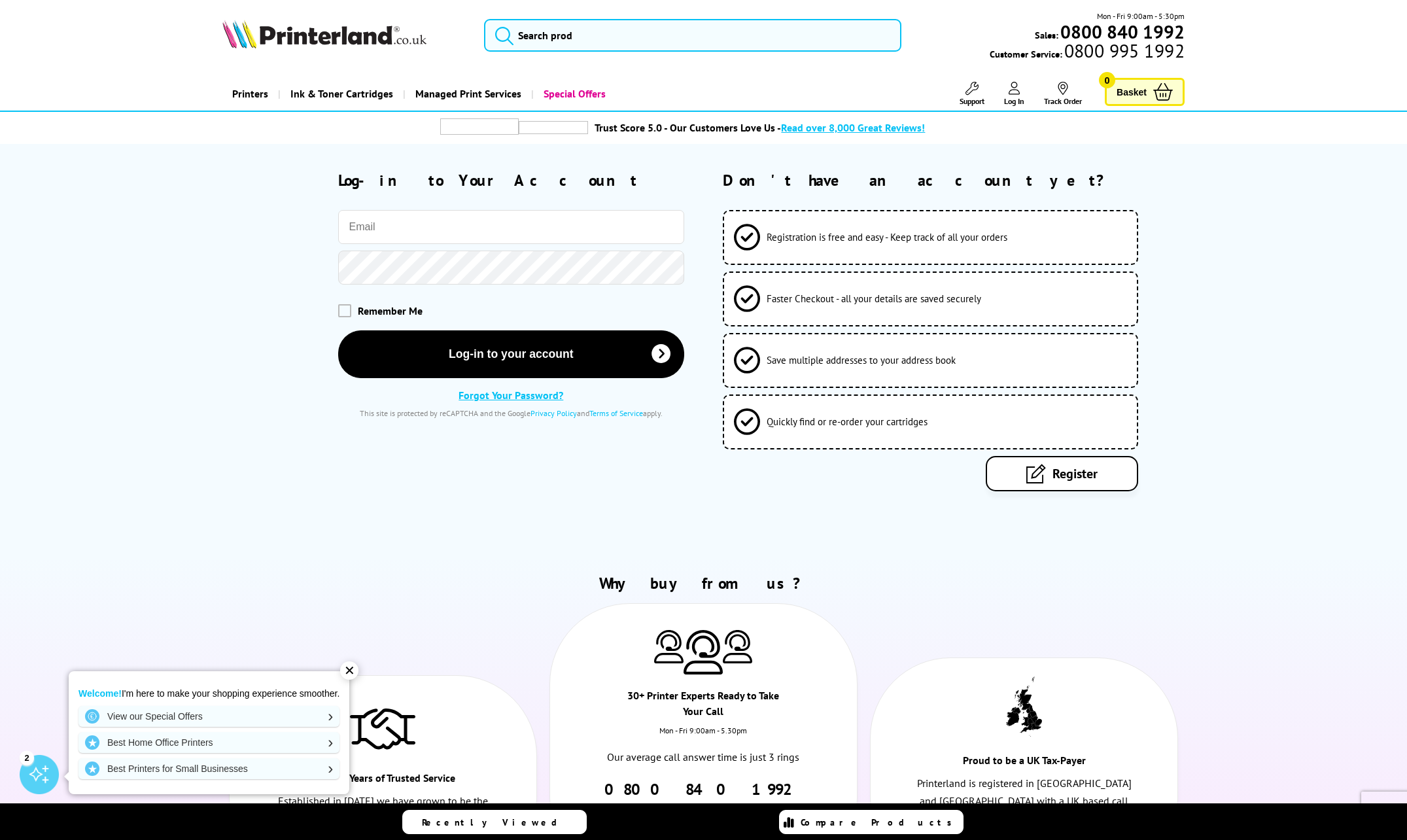  I want to click on span: Basket, so click(1131, 92).